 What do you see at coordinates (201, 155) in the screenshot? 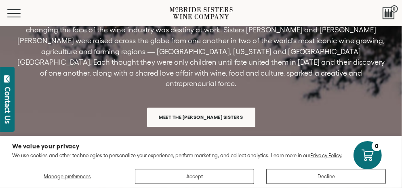
I see `p: We use cookies and other technologies to personalize your experience, perform marketing, and coll...` at bounding box center [201, 155].